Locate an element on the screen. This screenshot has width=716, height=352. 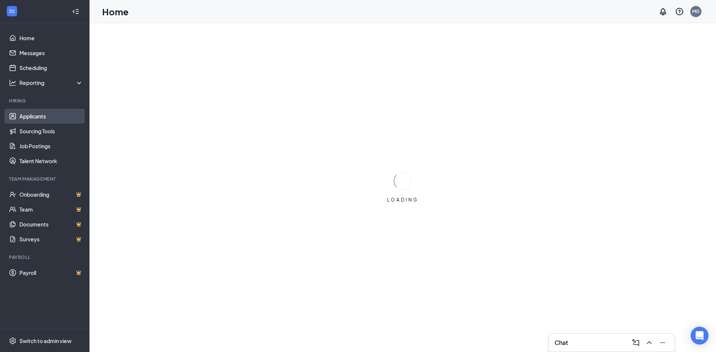
svg: Analysis is located at coordinates (13, 83).